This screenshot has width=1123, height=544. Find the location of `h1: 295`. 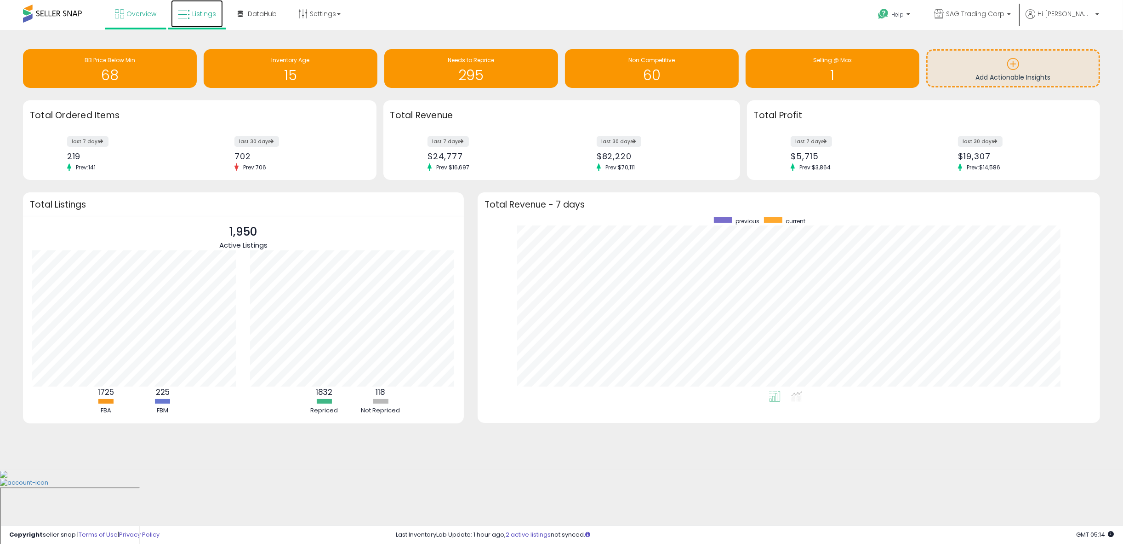

h1: 295 is located at coordinates (471, 75).